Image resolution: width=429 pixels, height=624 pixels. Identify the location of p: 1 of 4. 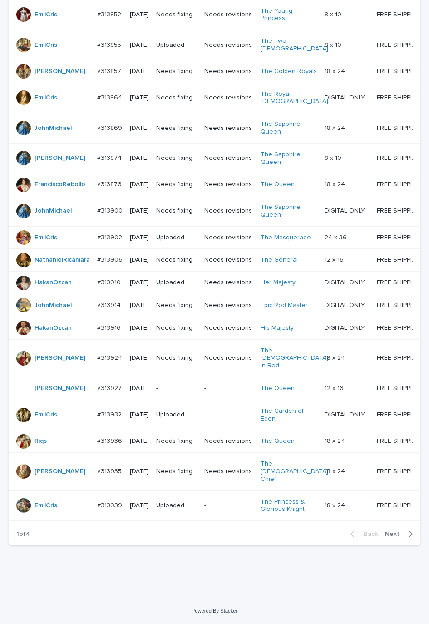
(23, 534).